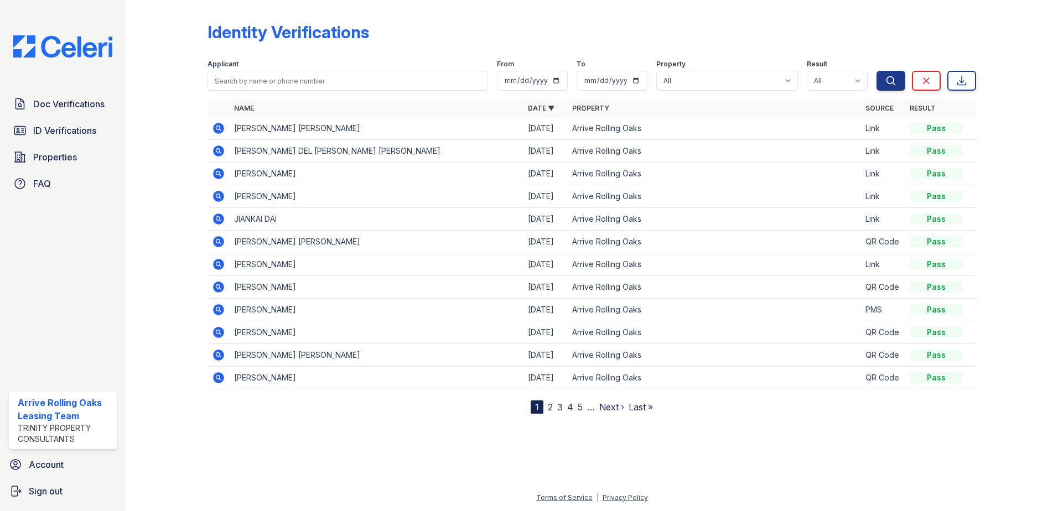 The width and height of the screenshot is (1058, 511). What do you see at coordinates (922, 108) in the screenshot?
I see `a: Result` at bounding box center [922, 108].